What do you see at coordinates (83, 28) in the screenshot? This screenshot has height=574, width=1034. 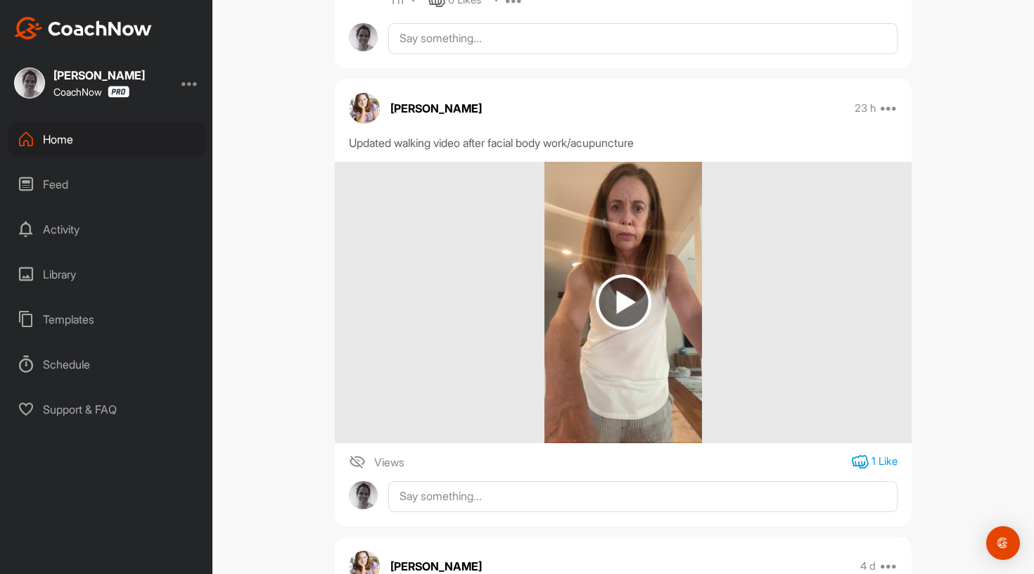 I see `img: CoachNow` at bounding box center [83, 28].